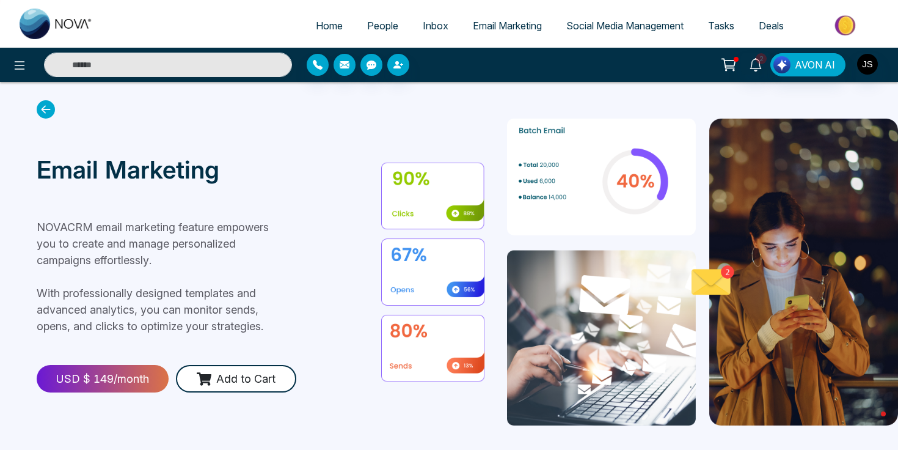 Image resolution: width=898 pixels, height=450 pixels. Describe the element at coordinates (625, 26) in the screenshot. I see `span: Social Media Management` at that location.